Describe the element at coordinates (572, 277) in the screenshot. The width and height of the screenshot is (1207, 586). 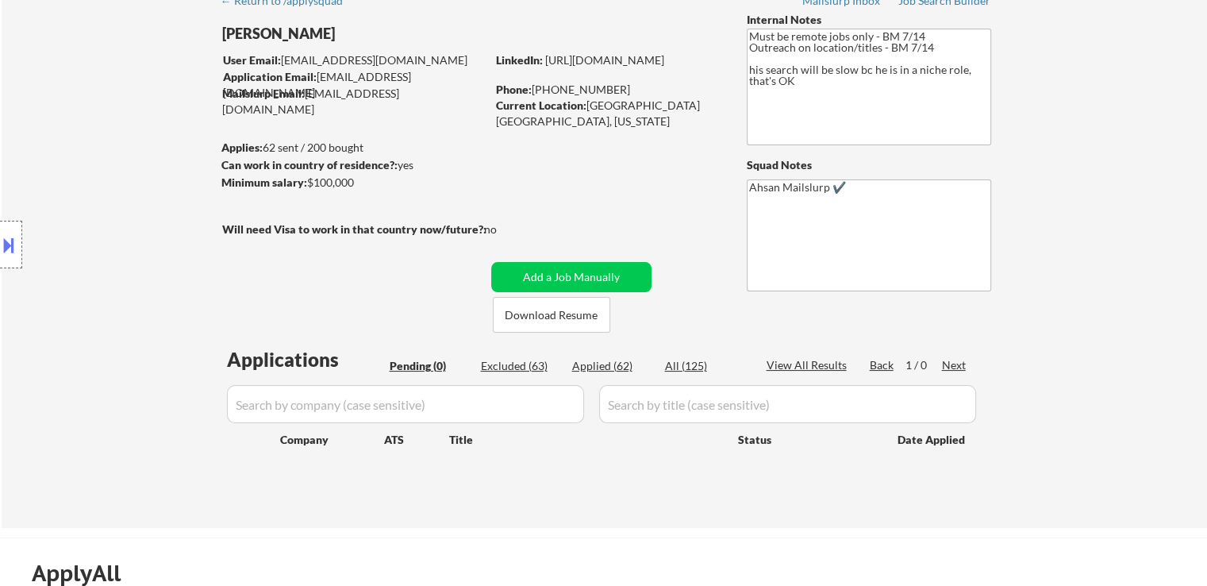
I see `button: Add a Job Manually` at that location.